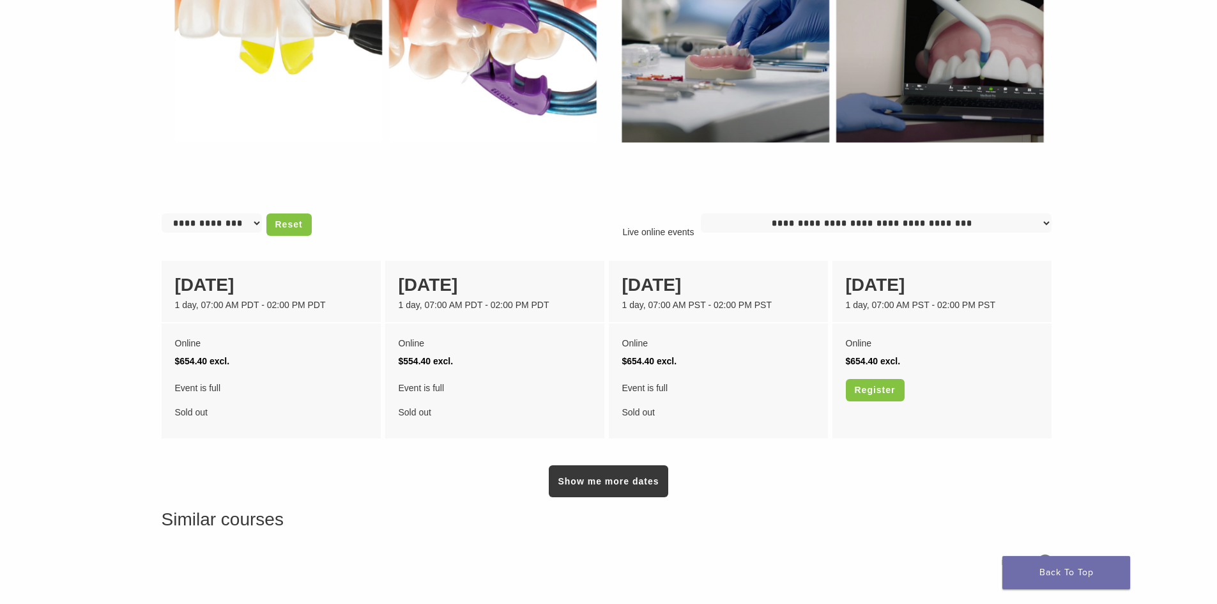  I want to click on p: Live online events, so click(658, 232).